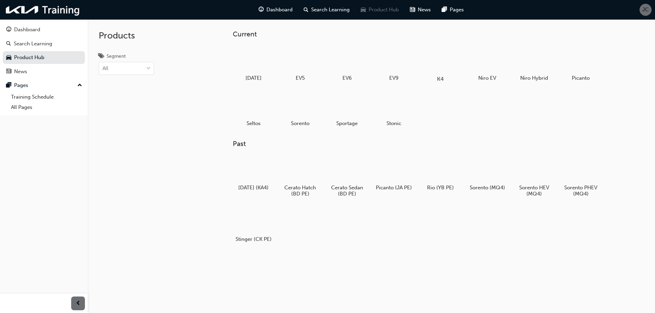 The image size is (655, 313). I want to click on button: JC, so click(646, 10).